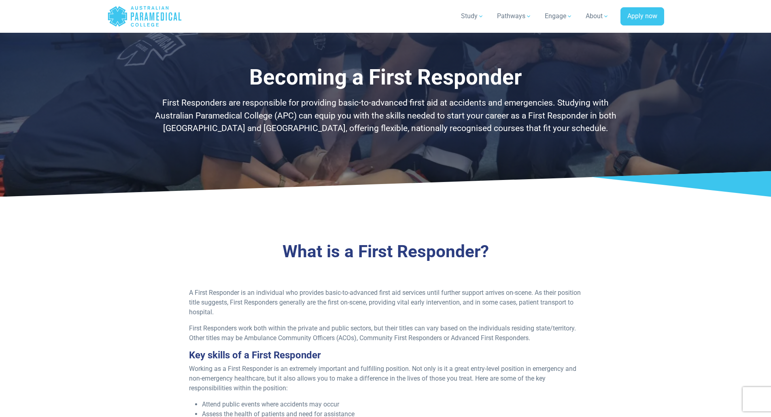 The width and height of the screenshot is (771, 417). What do you see at coordinates (386, 116) in the screenshot?
I see `p: First Responders are responsible for providing basic-to-advanced first aid at accidents and emerg...` at bounding box center [386, 116].